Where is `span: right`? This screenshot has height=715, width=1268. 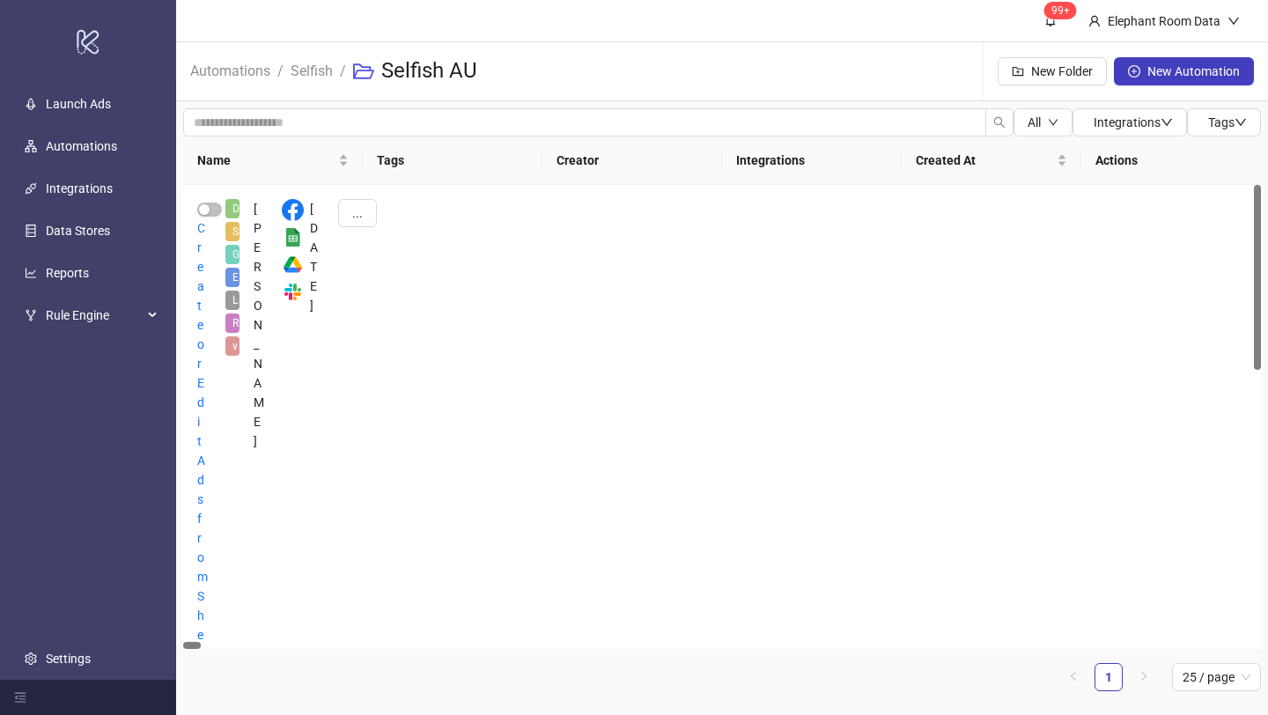 span: right is located at coordinates (1144, 676).